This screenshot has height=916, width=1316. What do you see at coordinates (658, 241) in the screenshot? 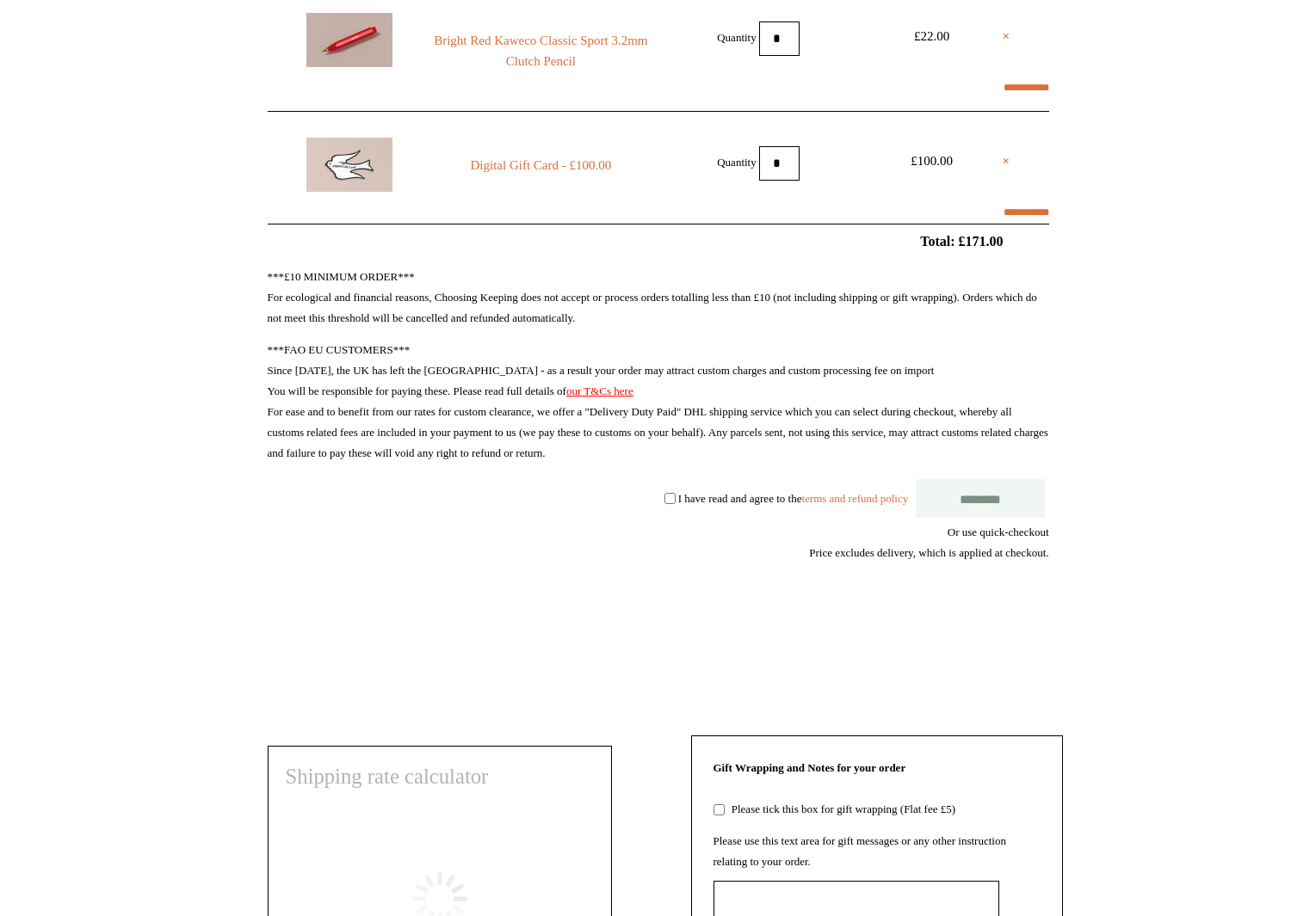
I see `h2: Total: £171.00` at bounding box center [658, 241].